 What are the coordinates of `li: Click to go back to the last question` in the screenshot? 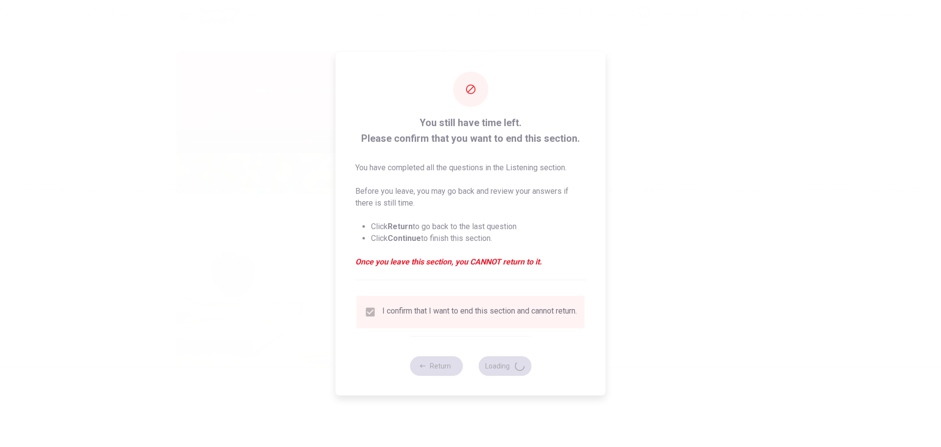 It's located at (479, 227).